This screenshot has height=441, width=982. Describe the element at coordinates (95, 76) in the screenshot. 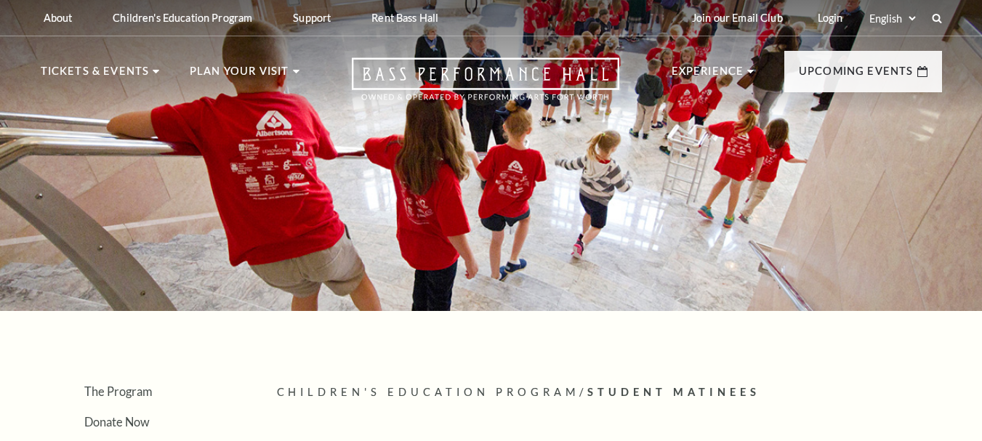

I see `p: Tickets & Events` at that location.